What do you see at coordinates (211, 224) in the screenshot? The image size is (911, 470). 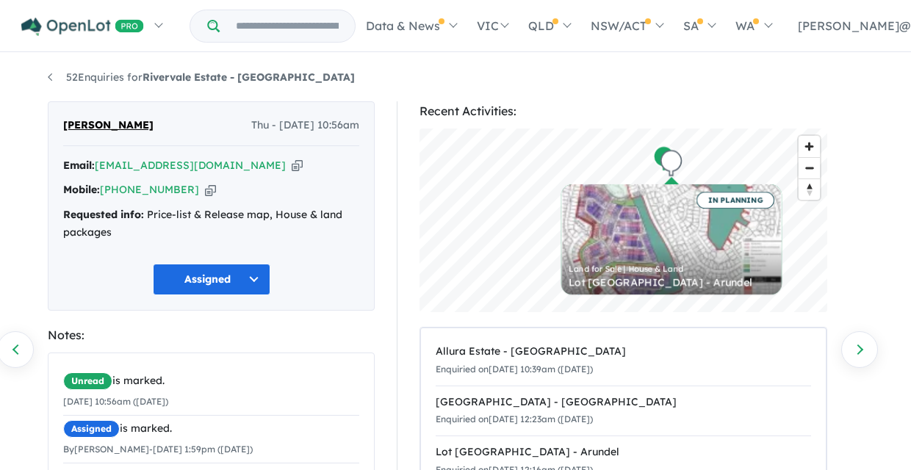 I see `div: Price-list & Release map, House & land packages` at bounding box center [211, 224].